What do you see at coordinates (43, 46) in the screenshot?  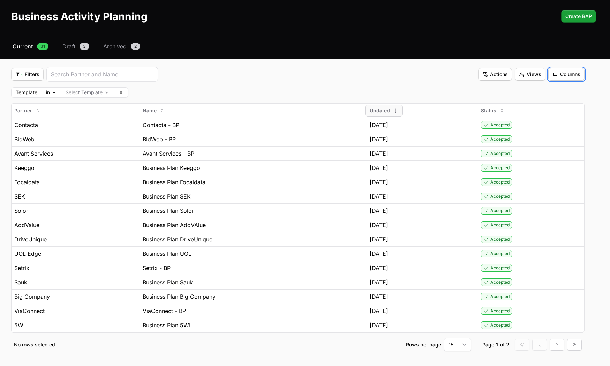 I see `span: 31` at bounding box center [43, 46].